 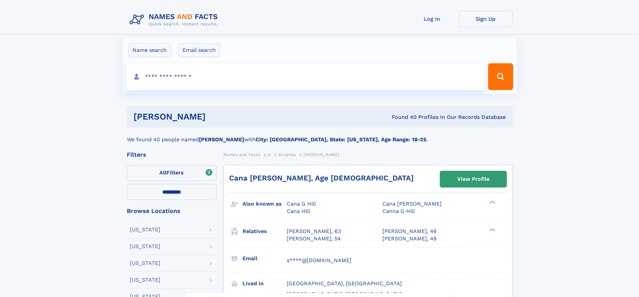 I want to click on input: search input, so click(x=306, y=77).